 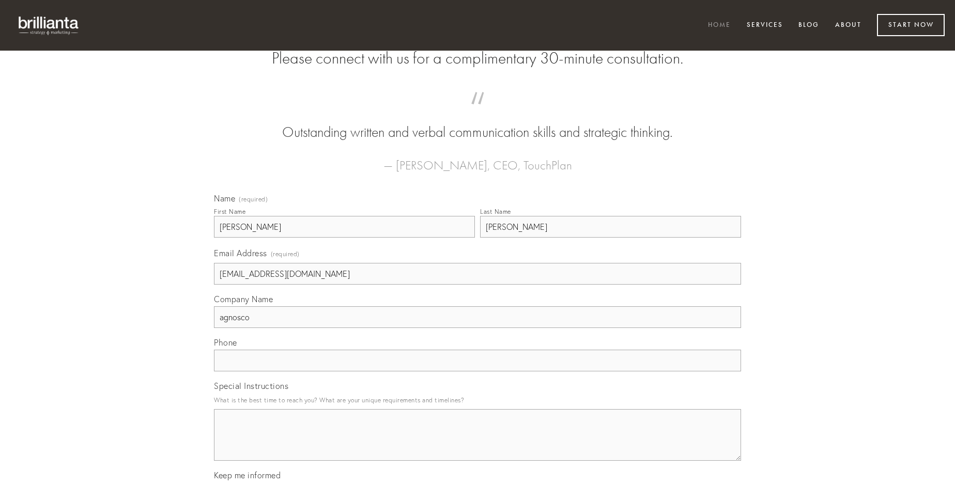 I want to click on span: Name, so click(x=224, y=198).